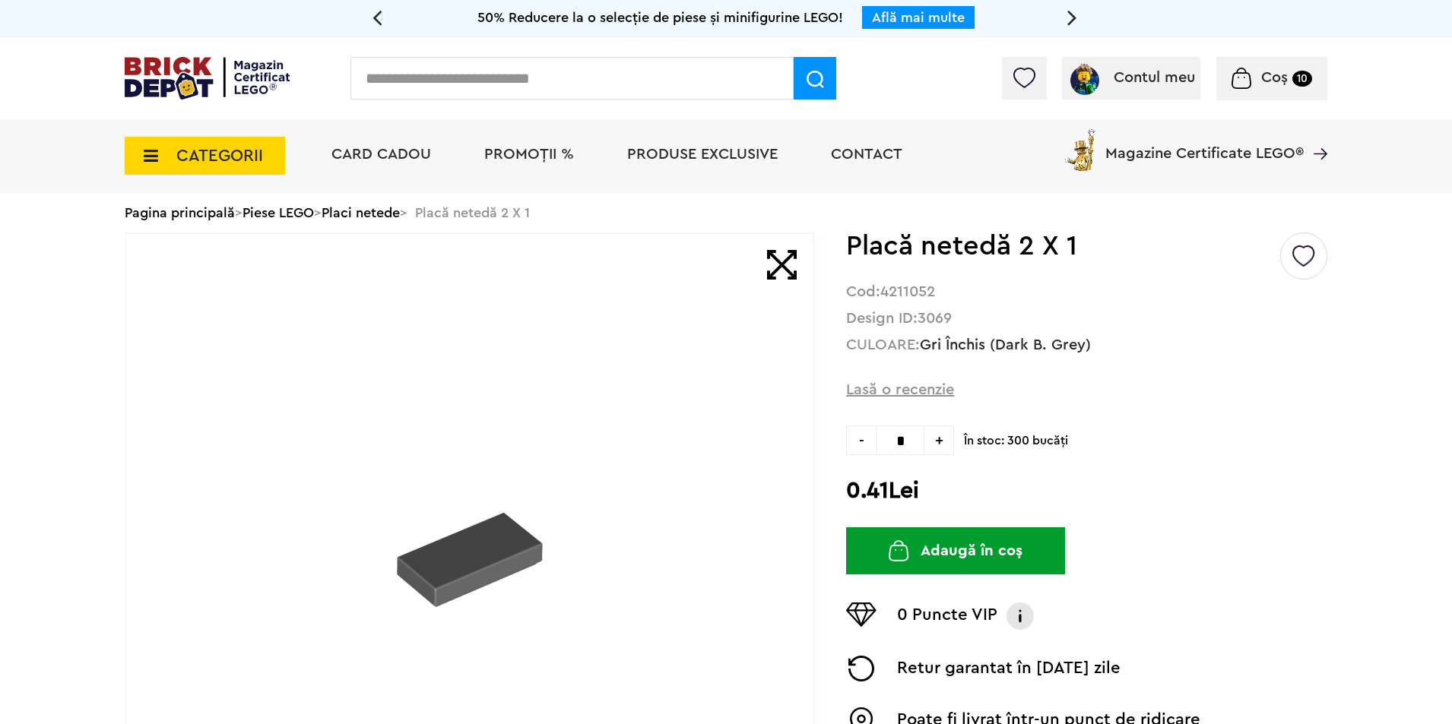 This screenshot has width=1452, height=724. I want to click on span: Contul meu, so click(1154, 78).